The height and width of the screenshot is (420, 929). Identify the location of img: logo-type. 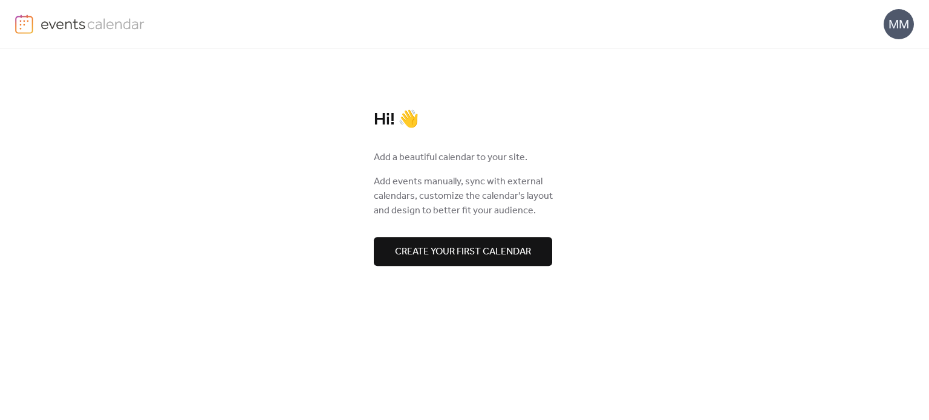
(93, 24).